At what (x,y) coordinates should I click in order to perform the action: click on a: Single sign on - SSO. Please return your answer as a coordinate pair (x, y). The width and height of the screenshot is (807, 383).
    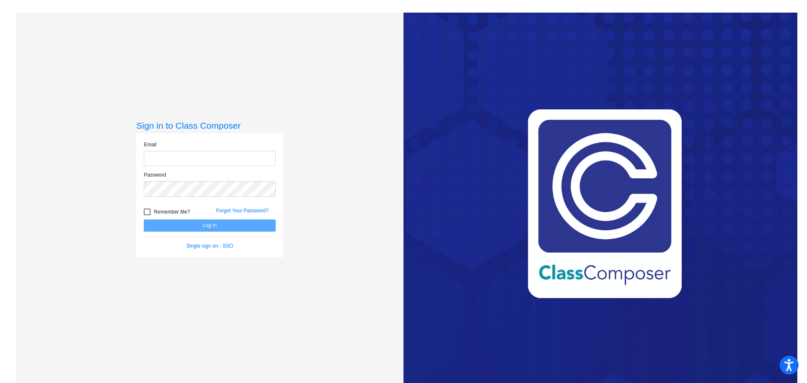
    Looking at the image, I should click on (210, 246).